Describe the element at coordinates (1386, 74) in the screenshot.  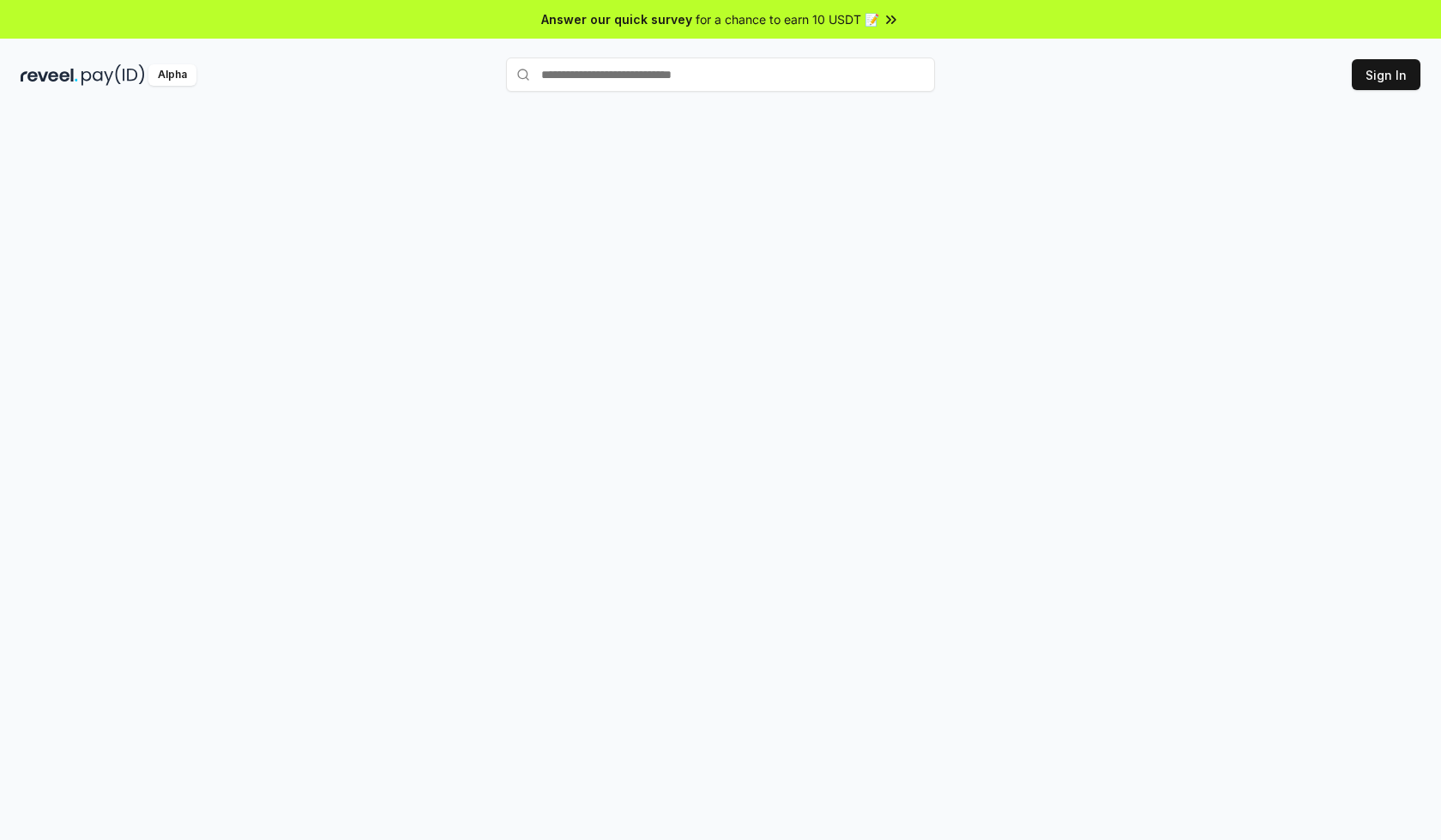
I see `button: Sign In` at that location.